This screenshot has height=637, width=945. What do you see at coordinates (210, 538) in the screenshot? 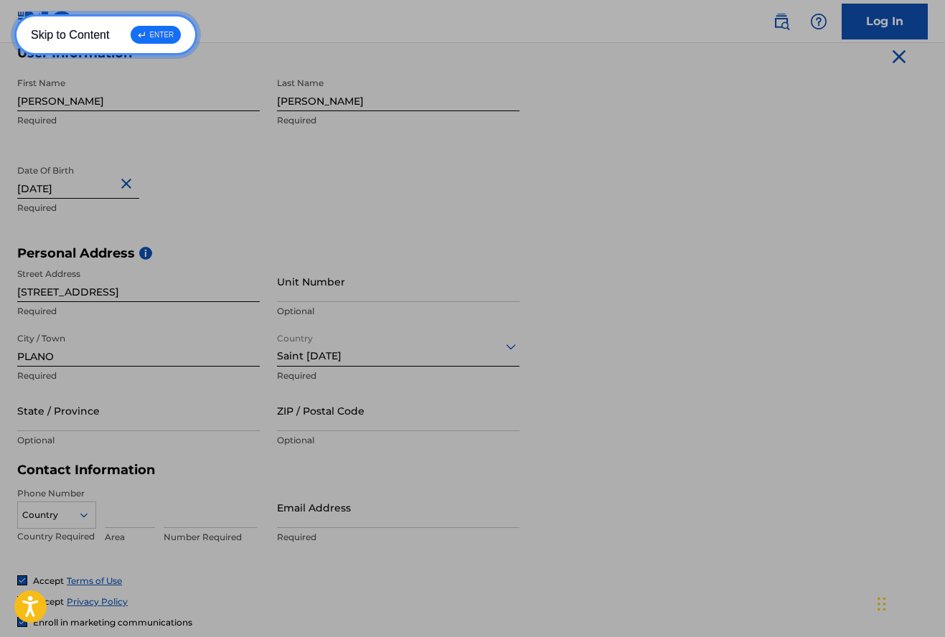
I see `p: Number Required` at bounding box center [210, 538].